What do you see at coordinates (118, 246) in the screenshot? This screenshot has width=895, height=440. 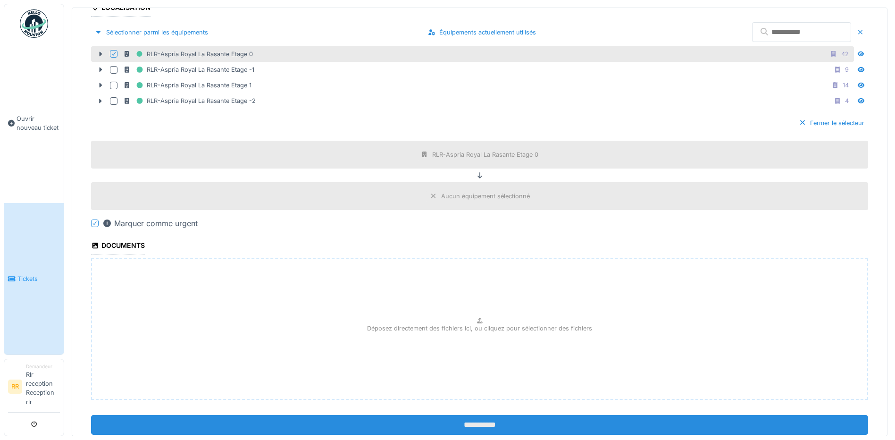 I see `div: Documents` at bounding box center [118, 246].